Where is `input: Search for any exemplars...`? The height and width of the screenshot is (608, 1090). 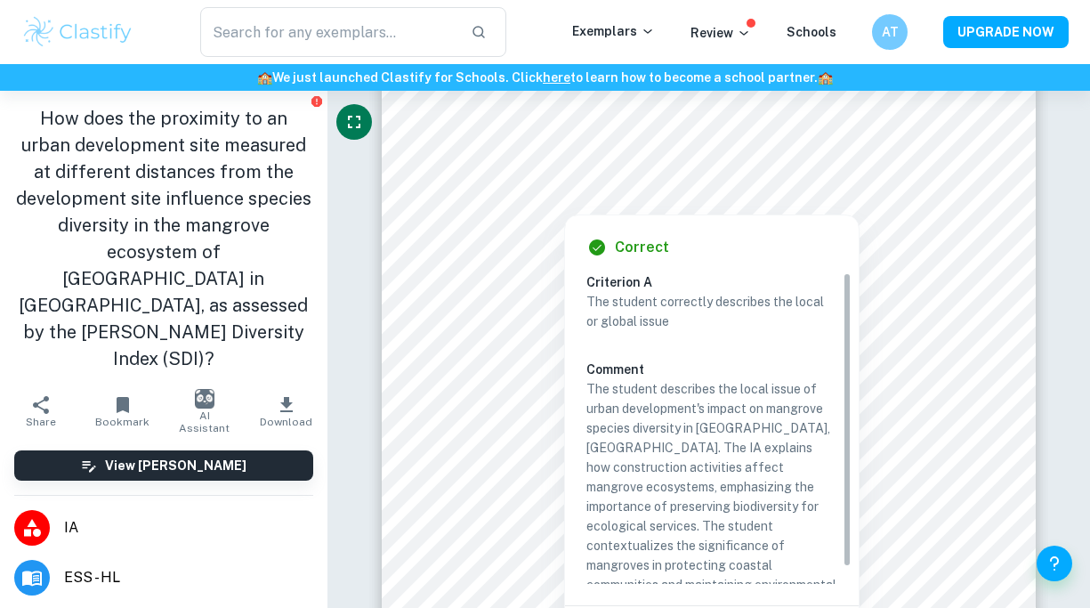
input: Search for any exemplars... is located at coordinates (328, 32).